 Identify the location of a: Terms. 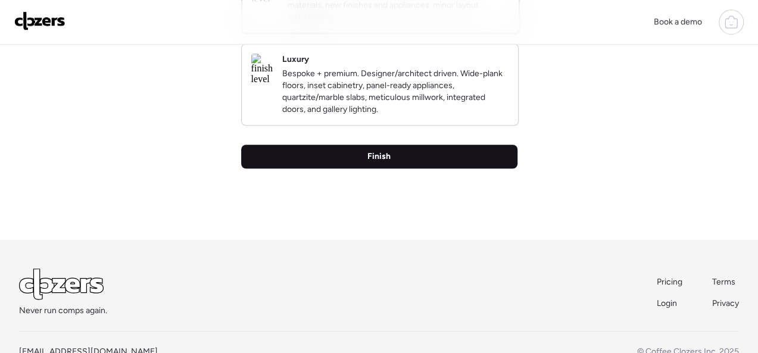
(725, 282).